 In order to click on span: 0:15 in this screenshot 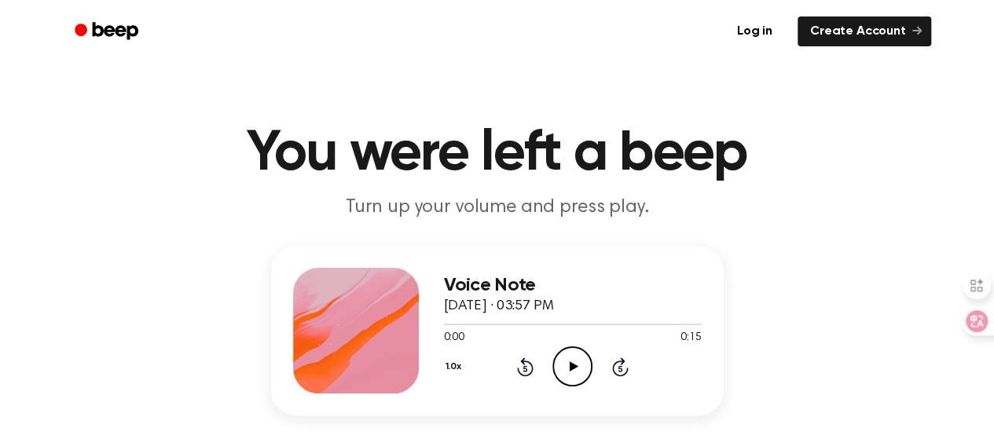, I will do `click(691, 338)`.